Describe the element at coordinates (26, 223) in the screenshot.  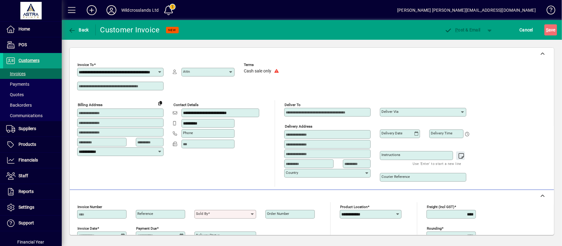
I see `span: Support` at that location.